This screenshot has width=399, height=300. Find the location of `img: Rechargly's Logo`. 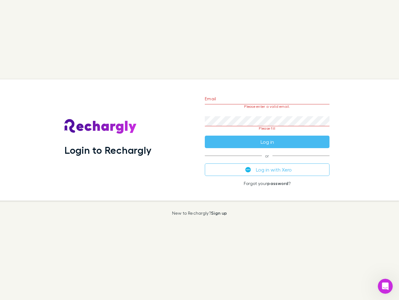

img: Rechargly's Logo is located at coordinates (101, 126).